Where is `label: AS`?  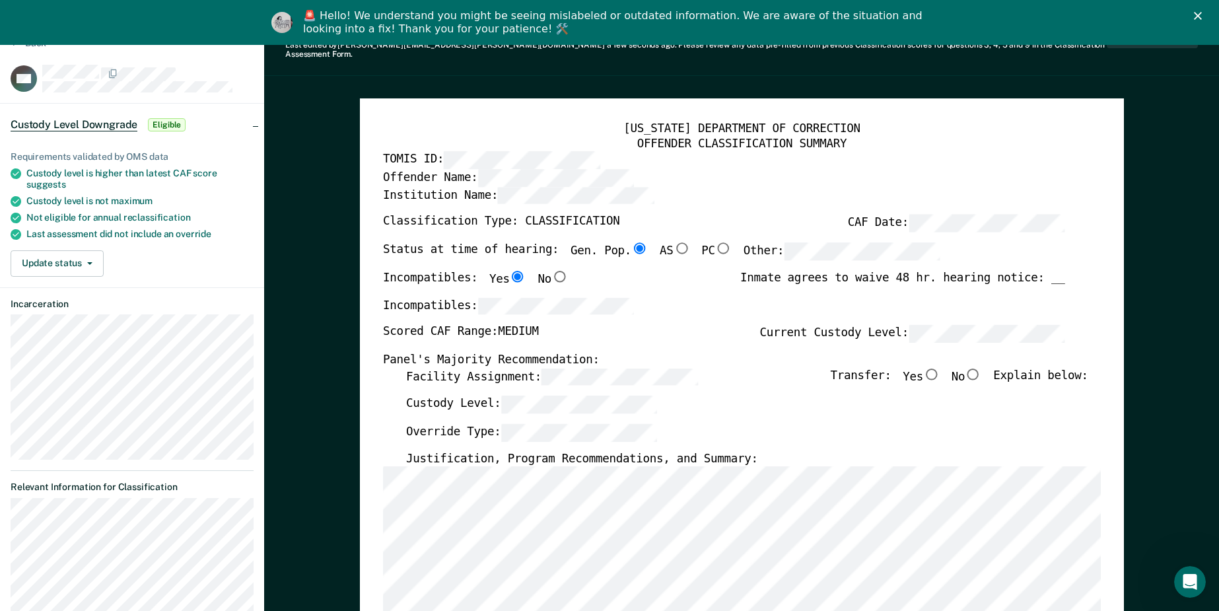 label: AS is located at coordinates (675, 251).